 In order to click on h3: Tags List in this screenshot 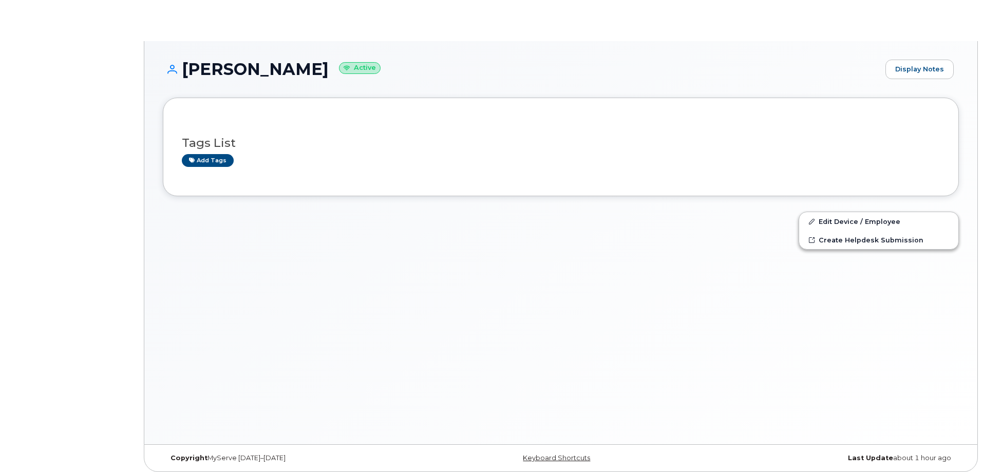, I will do `click(561, 143)`.